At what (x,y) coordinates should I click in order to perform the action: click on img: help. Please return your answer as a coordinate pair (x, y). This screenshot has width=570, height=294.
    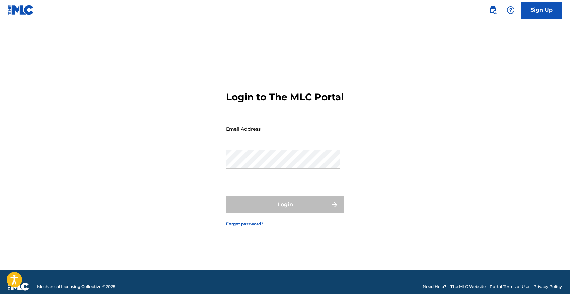
    Looking at the image, I should click on (510, 10).